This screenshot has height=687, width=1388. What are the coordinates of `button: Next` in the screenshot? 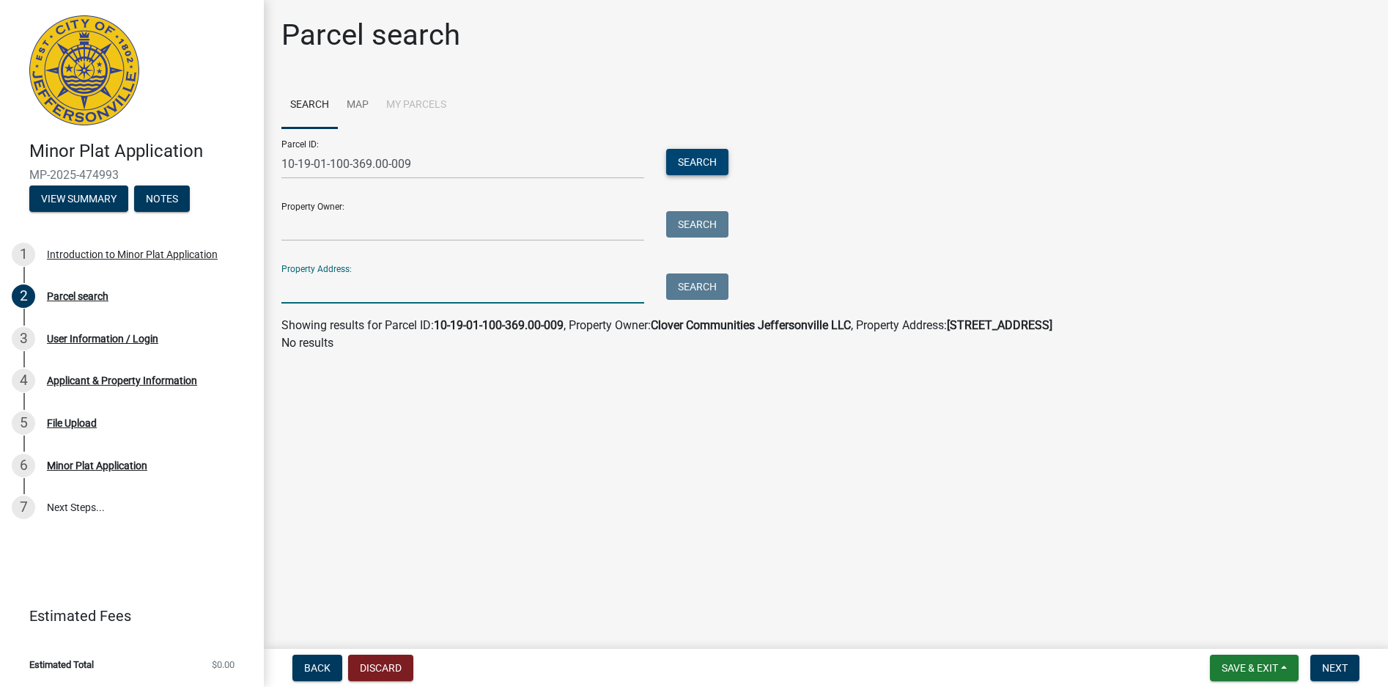 It's located at (1334, 668).